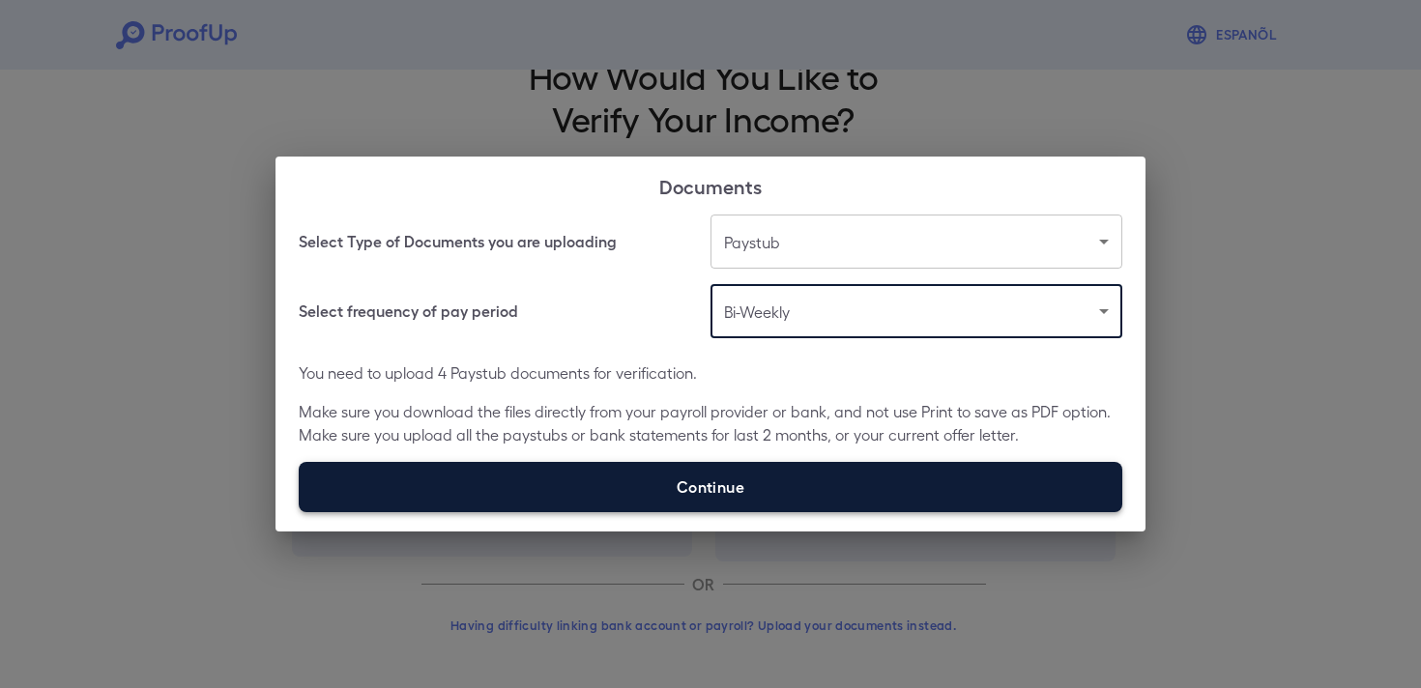 This screenshot has height=688, width=1421. I want to click on p: You need to upload 4 Paystub documents for verification., so click(710, 373).